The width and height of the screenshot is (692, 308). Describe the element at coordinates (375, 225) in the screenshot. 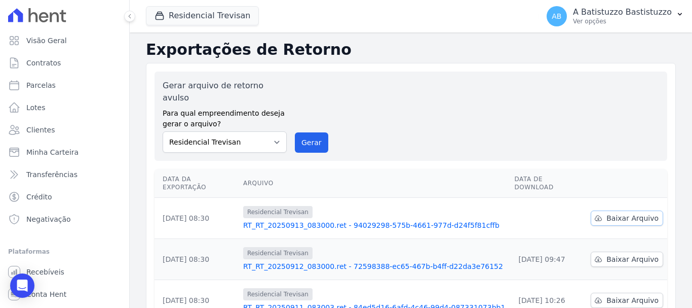

I see `a: RT_RT_20250913_083000.ret - 94029298-575b-4661-977d-d24f5f81cffb` at that location.